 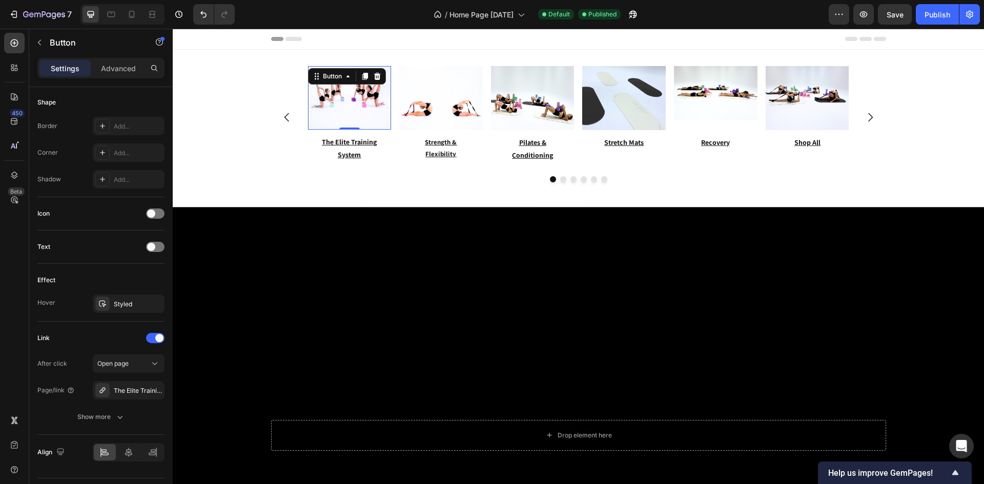 What do you see at coordinates (65, 68) in the screenshot?
I see `p: Settings` at bounding box center [65, 68].